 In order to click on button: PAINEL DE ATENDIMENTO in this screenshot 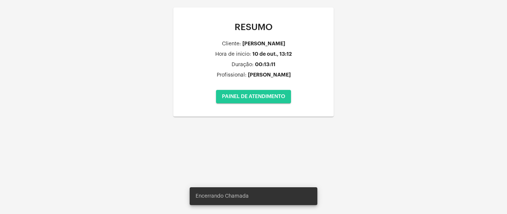, I will do `click(254, 97)`.